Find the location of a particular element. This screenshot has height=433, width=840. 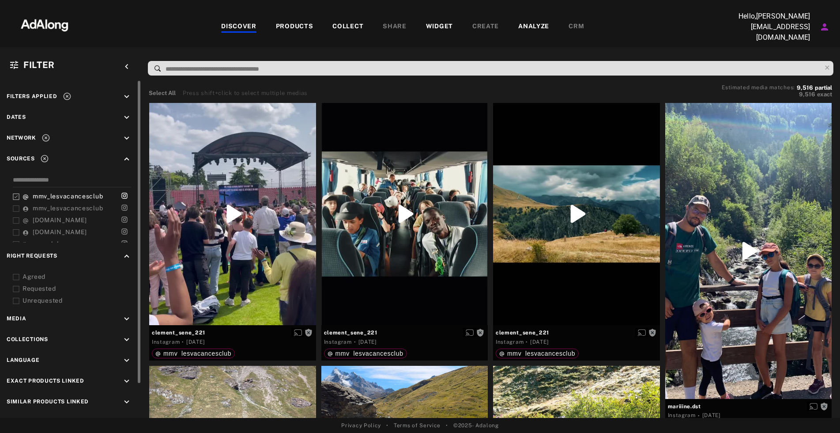

span: Dates is located at coordinates (16, 117).